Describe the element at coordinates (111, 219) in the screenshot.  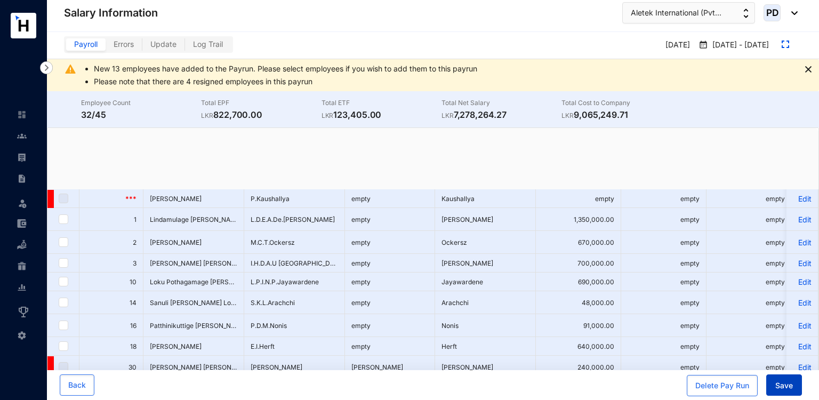
I see `td: 1` at that location.